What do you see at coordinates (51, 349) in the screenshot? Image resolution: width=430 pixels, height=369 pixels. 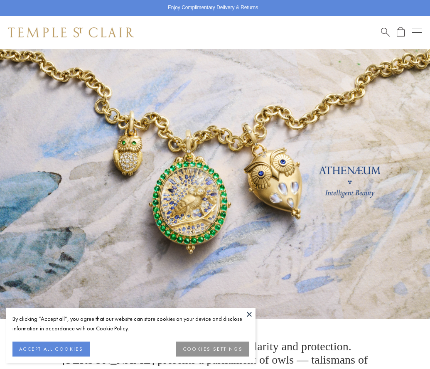 I see `button: ACCEPT ALL COOKIES` at bounding box center [51, 349].